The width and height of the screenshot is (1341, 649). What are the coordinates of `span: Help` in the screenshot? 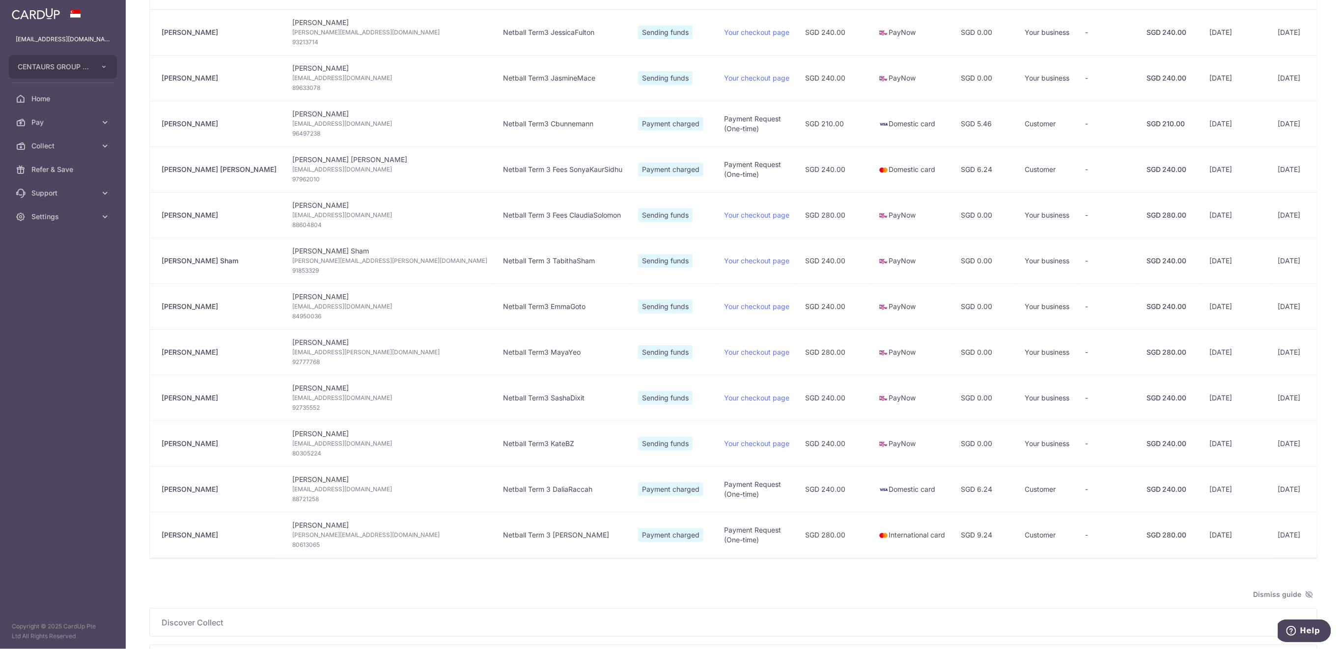 It's located at (32, 11).